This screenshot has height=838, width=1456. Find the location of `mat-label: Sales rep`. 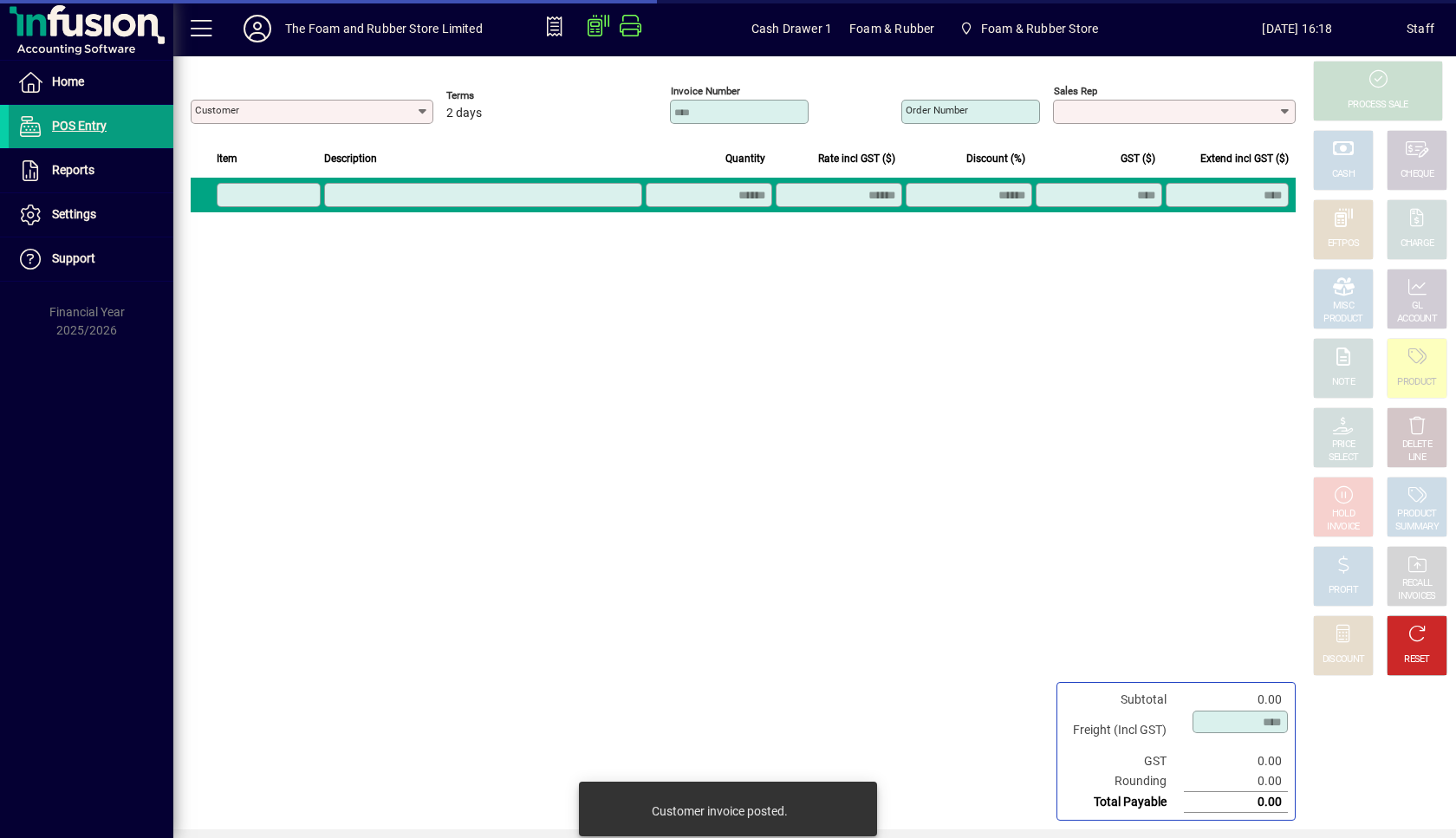

mat-label: Sales rep is located at coordinates (1075, 90).